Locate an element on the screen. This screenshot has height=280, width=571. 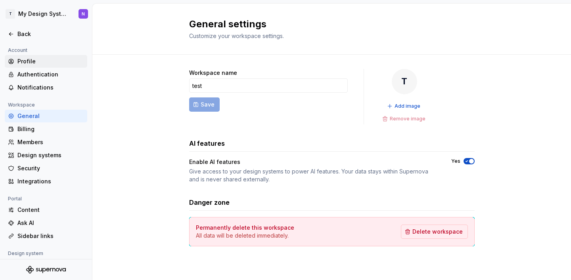
div: Integrations is located at coordinates (51, 182).